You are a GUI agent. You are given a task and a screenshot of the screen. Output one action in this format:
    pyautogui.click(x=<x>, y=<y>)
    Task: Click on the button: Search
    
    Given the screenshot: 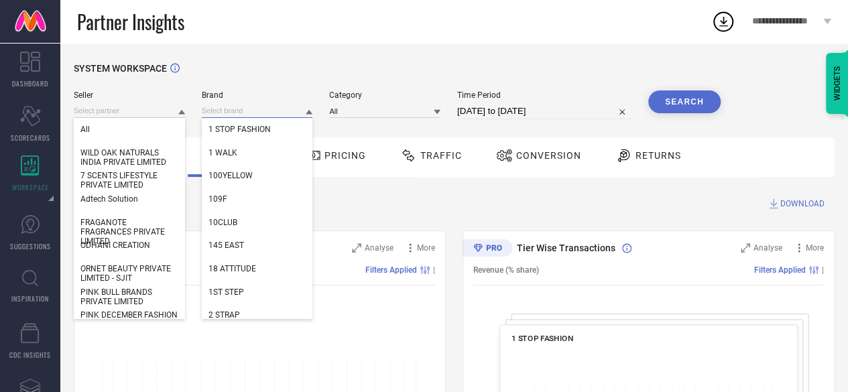 What is the action you would take?
    pyautogui.click(x=684, y=102)
    